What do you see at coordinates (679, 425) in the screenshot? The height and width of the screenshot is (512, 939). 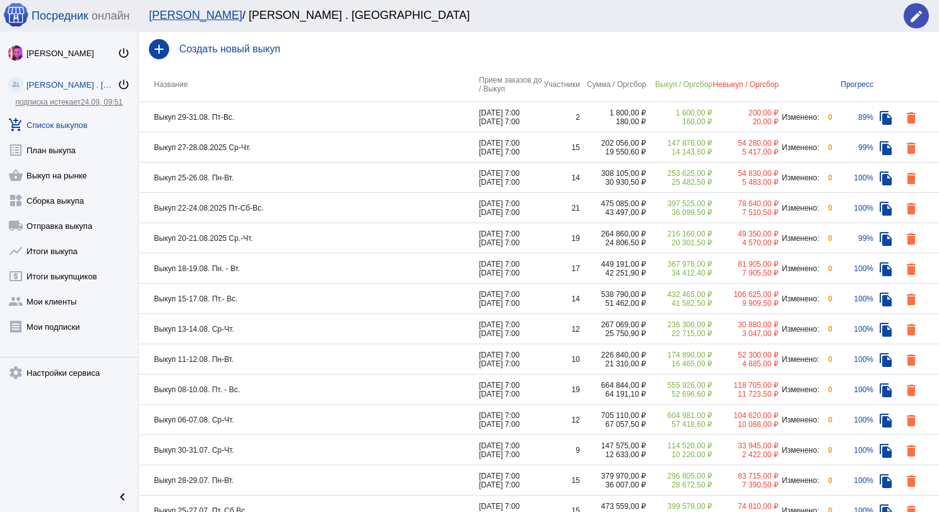 I see `div: 57 418,60 ₽` at bounding box center [679, 425].